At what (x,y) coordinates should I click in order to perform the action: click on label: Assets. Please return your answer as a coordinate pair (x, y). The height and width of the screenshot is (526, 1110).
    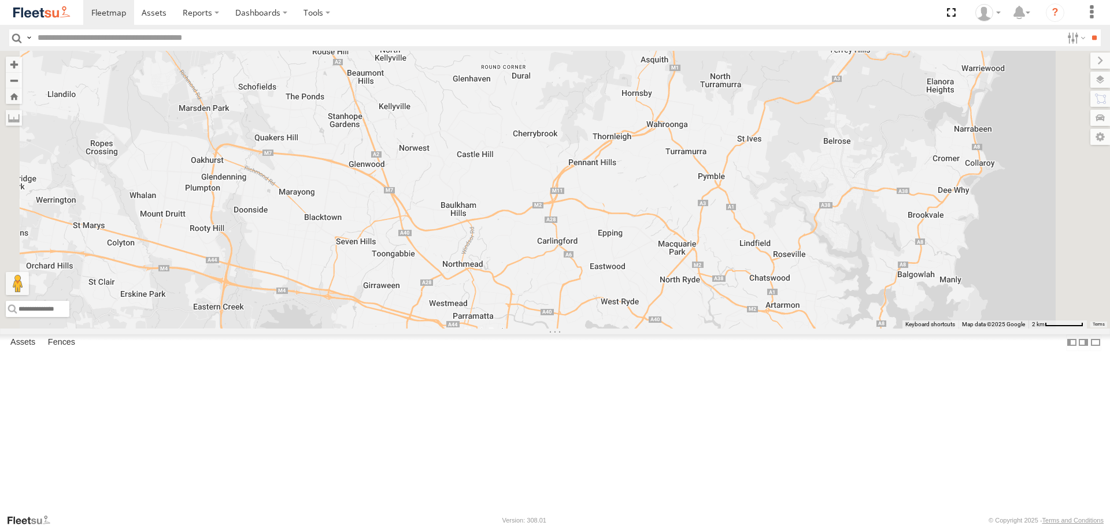
    Looking at the image, I should click on (23, 343).